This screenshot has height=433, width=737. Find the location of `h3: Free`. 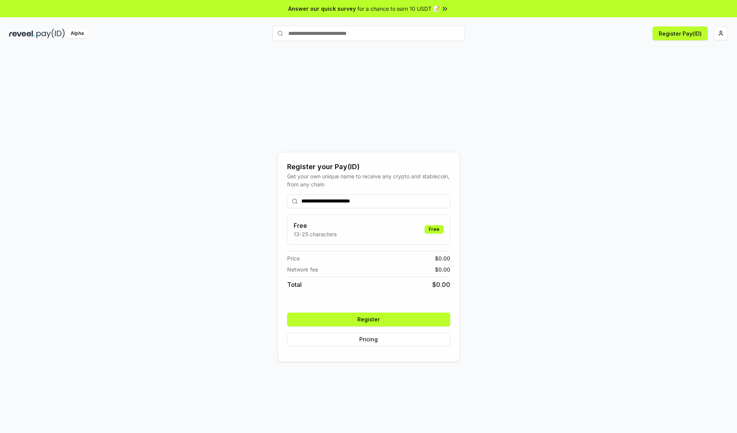

h3: Free is located at coordinates (315, 226).